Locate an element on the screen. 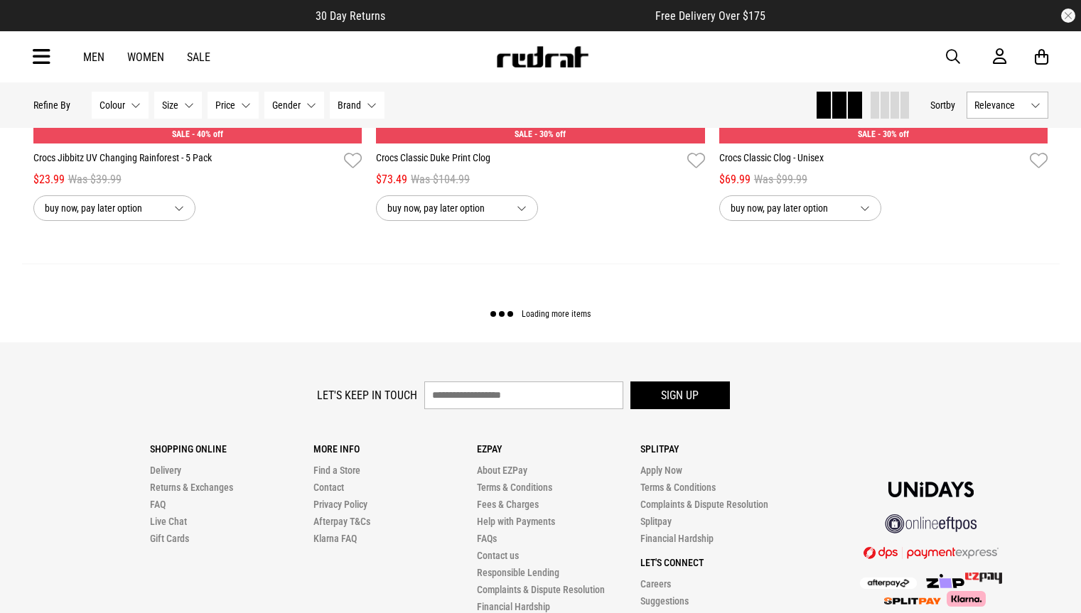 This screenshot has height=613, width=1081. img: Redrat logo is located at coordinates (542, 57).